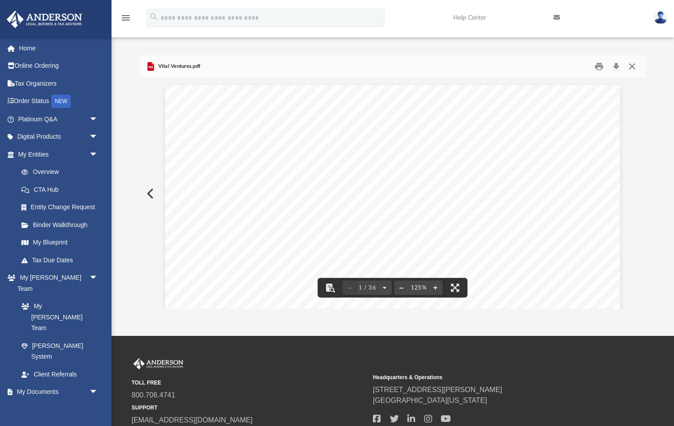  Describe the element at coordinates (59, 48) in the screenshot. I see `a: Home` at that location.